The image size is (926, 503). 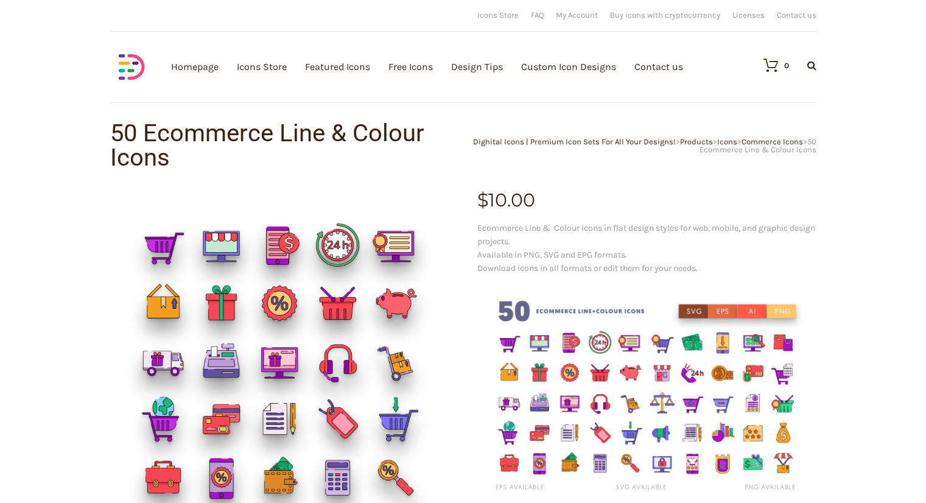 I want to click on a: Products, so click(x=696, y=141).